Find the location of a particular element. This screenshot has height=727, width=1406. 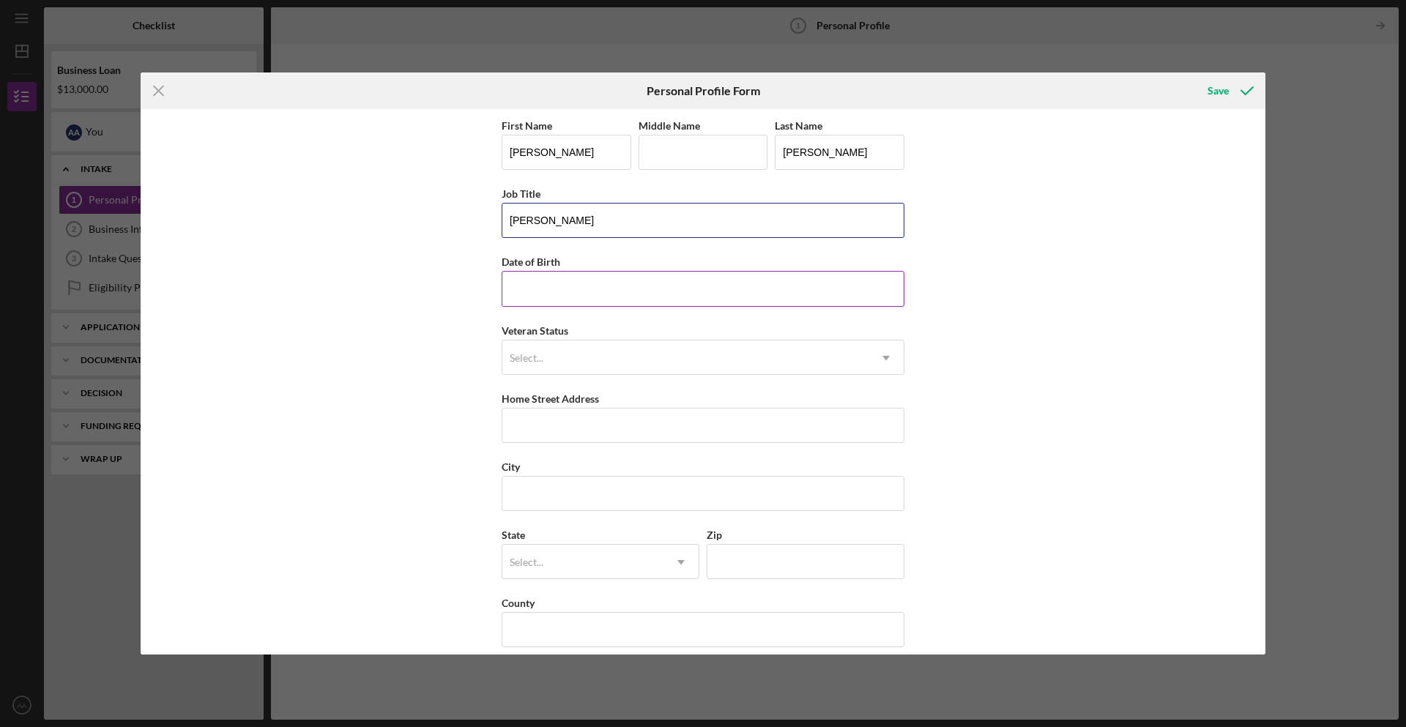

label: County is located at coordinates (518, 602).